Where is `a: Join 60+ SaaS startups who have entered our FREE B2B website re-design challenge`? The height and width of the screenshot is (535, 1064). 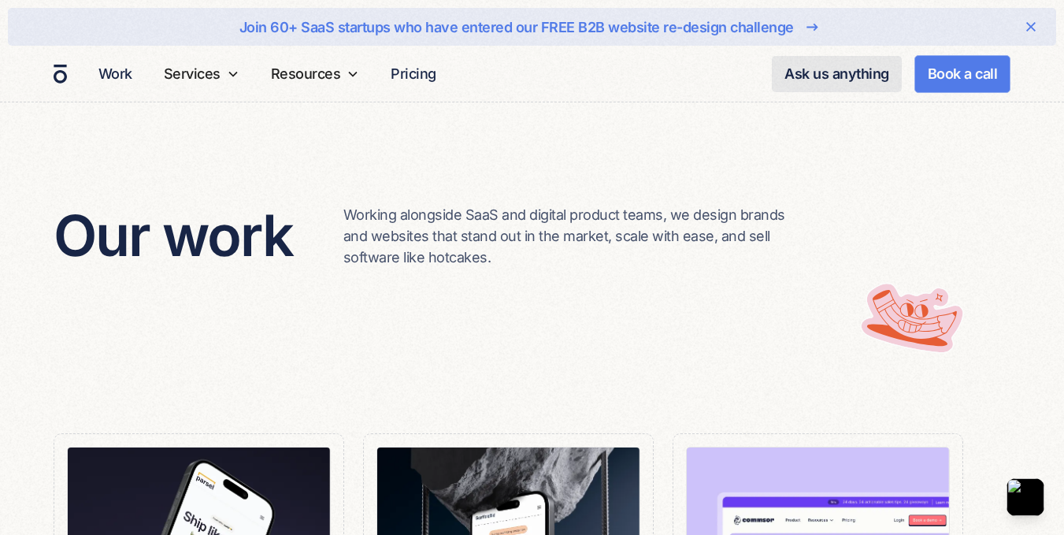 a: Join 60+ SaaS startups who have entered our FREE B2B website re-design challenge is located at coordinates (532, 27).